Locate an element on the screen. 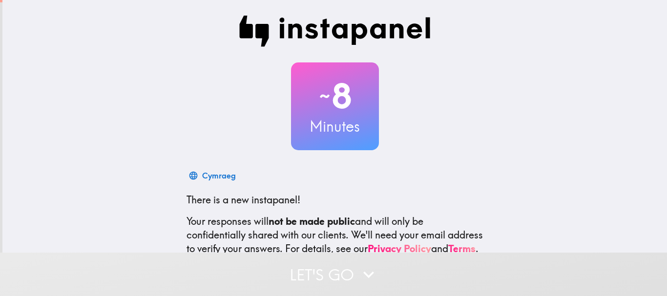 This screenshot has height=296, width=667. b: not be made public is located at coordinates (311, 221).